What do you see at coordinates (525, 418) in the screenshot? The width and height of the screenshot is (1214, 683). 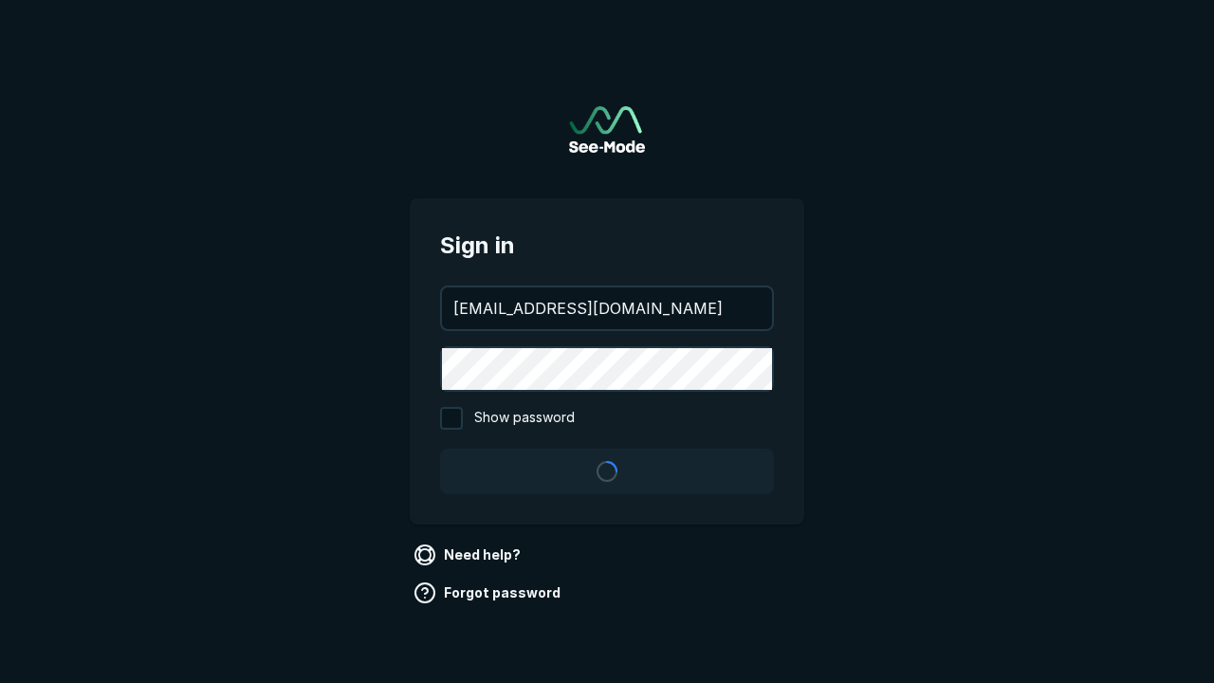 I see `span: Show password` at bounding box center [525, 418].